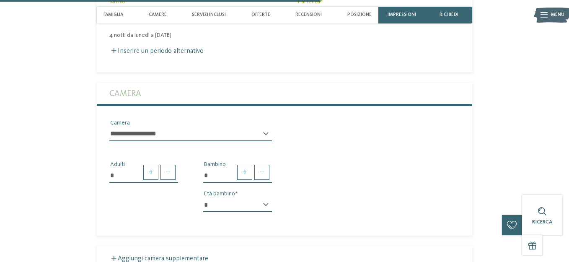 This screenshot has height=262, width=569. I want to click on label: Camera, so click(284, 93).